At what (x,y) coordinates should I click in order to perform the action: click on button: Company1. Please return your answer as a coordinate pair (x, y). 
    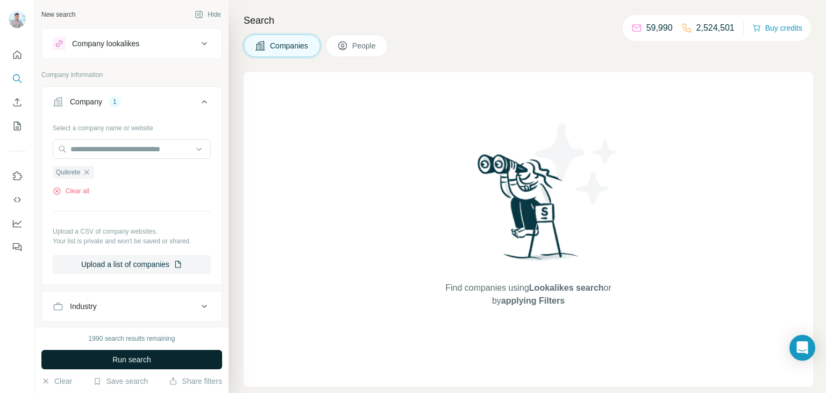
    Looking at the image, I should click on (132, 104).